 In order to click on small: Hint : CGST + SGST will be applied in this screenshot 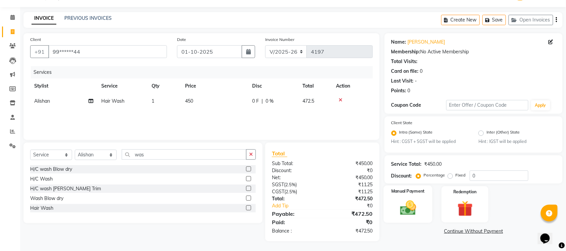, I will do `click(430, 141)`.